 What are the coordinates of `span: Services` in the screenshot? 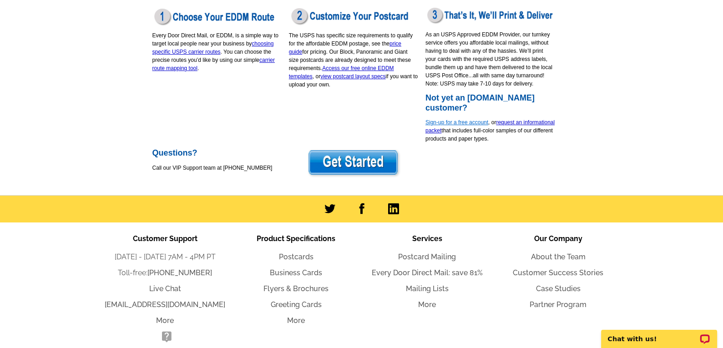 It's located at (427, 238).